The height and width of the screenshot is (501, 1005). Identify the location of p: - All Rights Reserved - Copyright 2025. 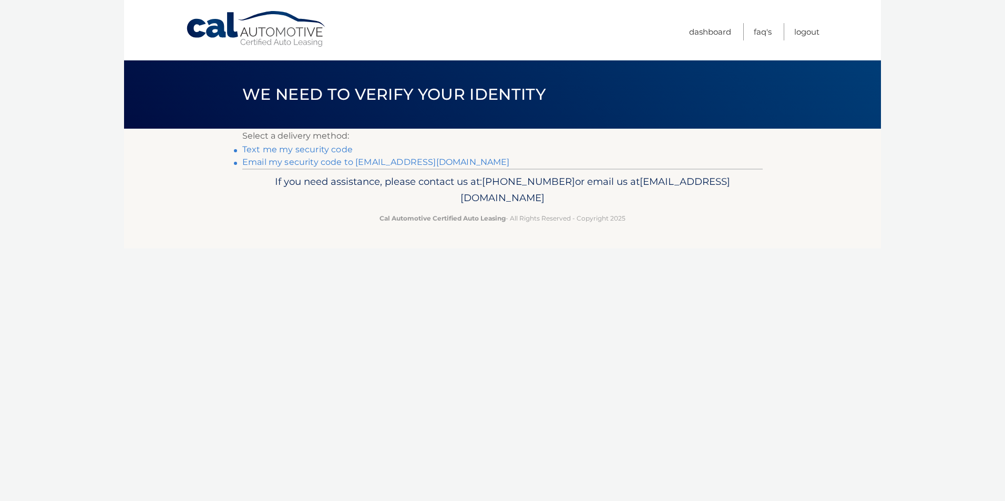
(502, 218).